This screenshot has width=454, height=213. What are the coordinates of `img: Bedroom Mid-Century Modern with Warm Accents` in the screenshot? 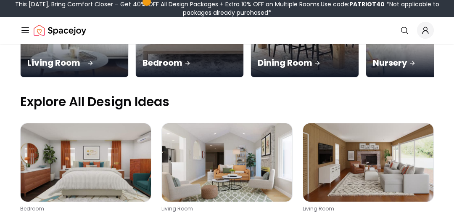 It's located at (86, 162).